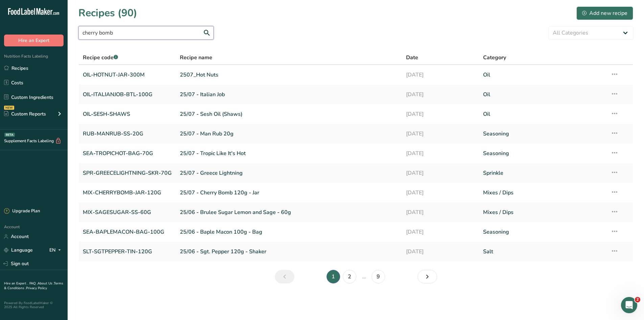 This screenshot has height=320, width=644. I want to click on a: 25/06 - Brulee Sugar Lemon and Sage - 60g, so click(289, 212).